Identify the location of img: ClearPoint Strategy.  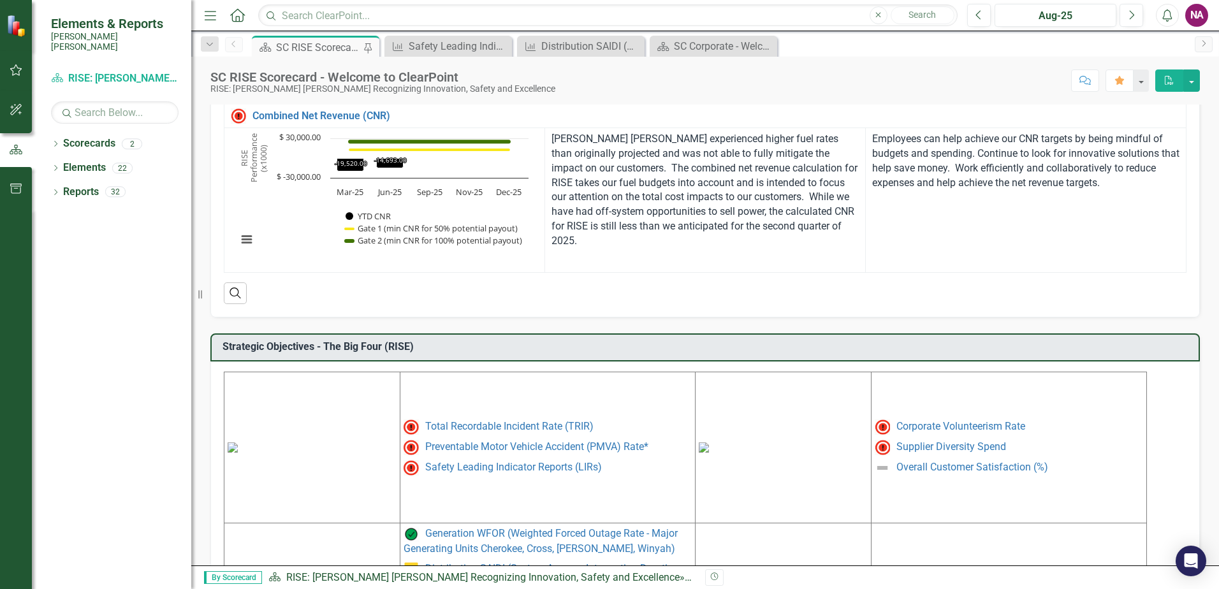
(17, 26).